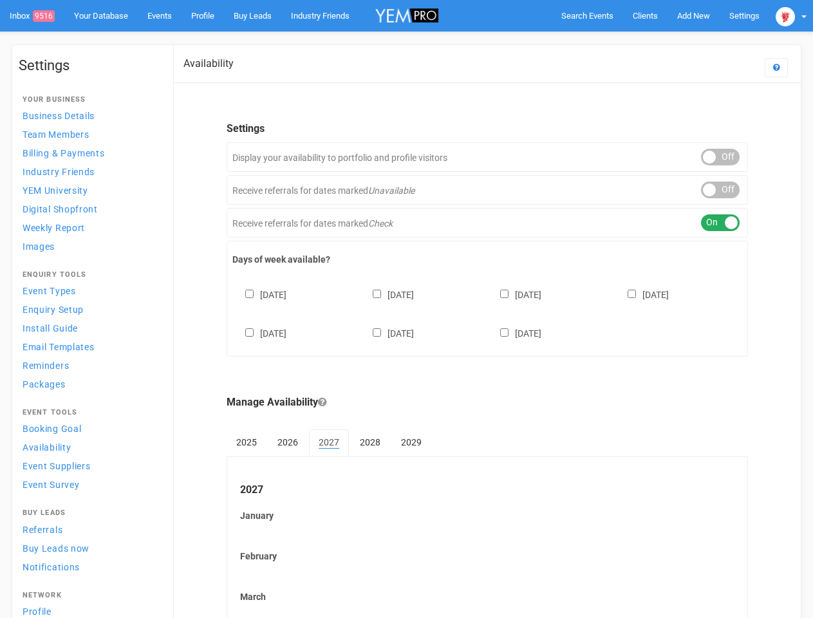 The height and width of the screenshot is (618, 813). Describe the element at coordinates (57, 466) in the screenshot. I see `span: Event Suppliers` at that location.